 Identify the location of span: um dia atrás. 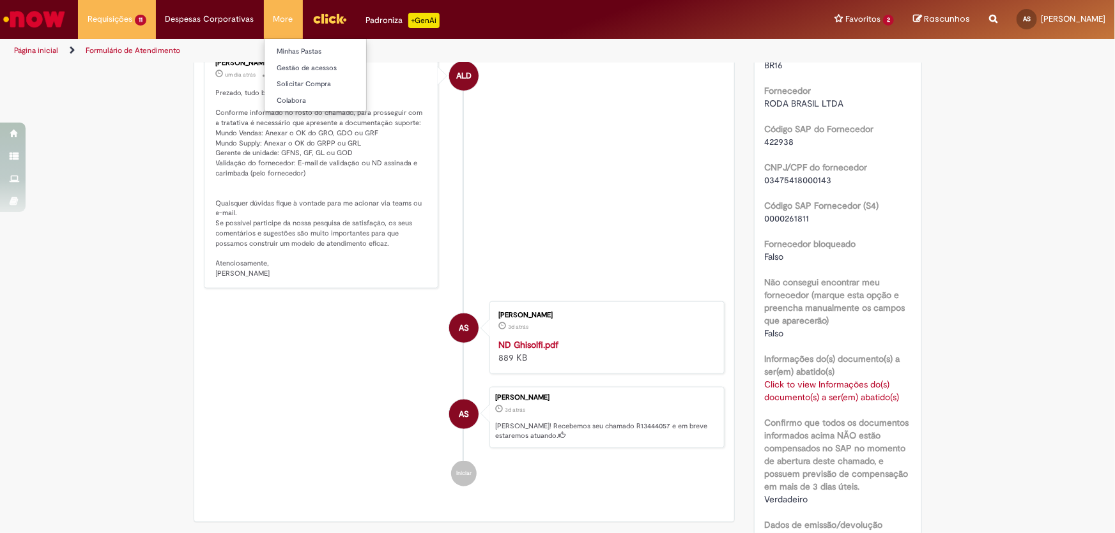
(241, 75).